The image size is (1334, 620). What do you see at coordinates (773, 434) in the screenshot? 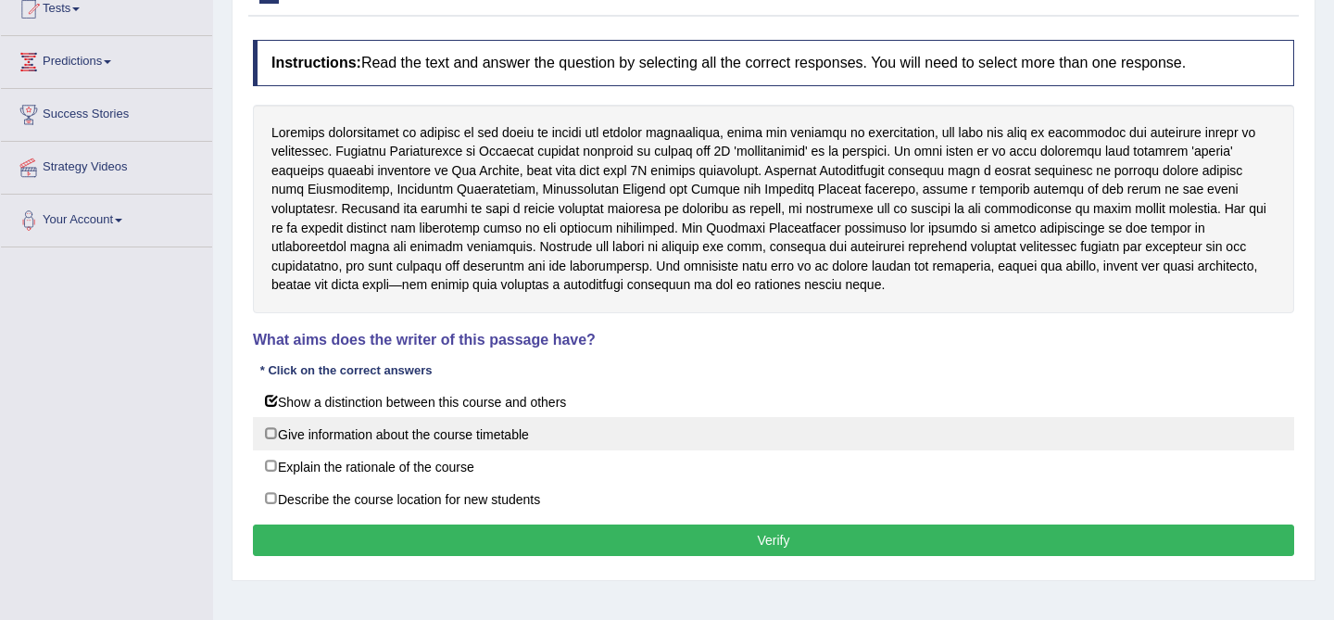
I see `label: Give information about the course timetable` at bounding box center [773, 434].